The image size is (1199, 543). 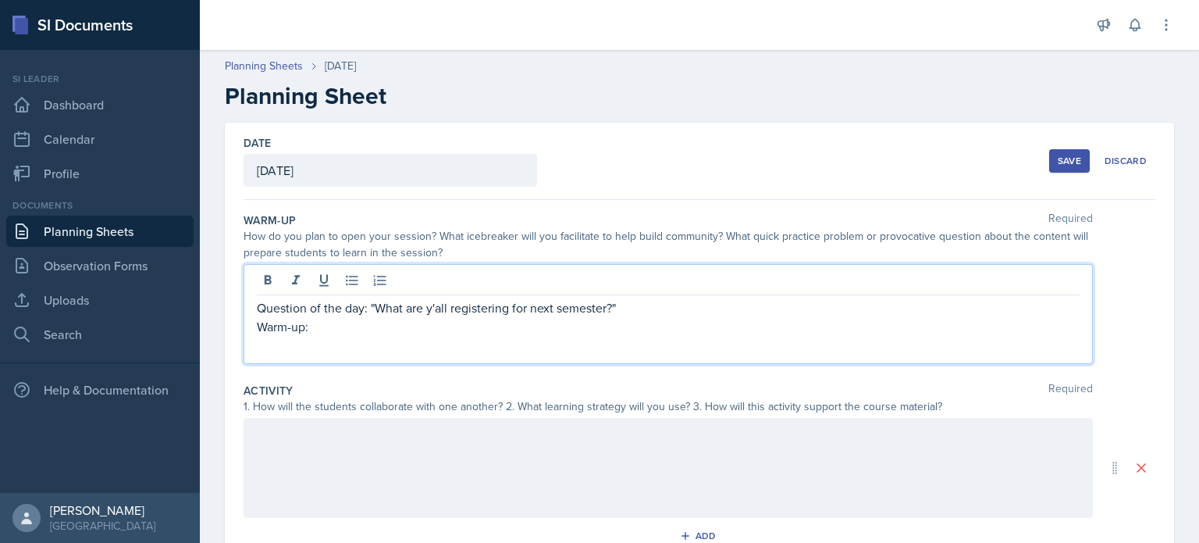 I want to click on h2: Planning Sheet, so click(x=699, y=96).